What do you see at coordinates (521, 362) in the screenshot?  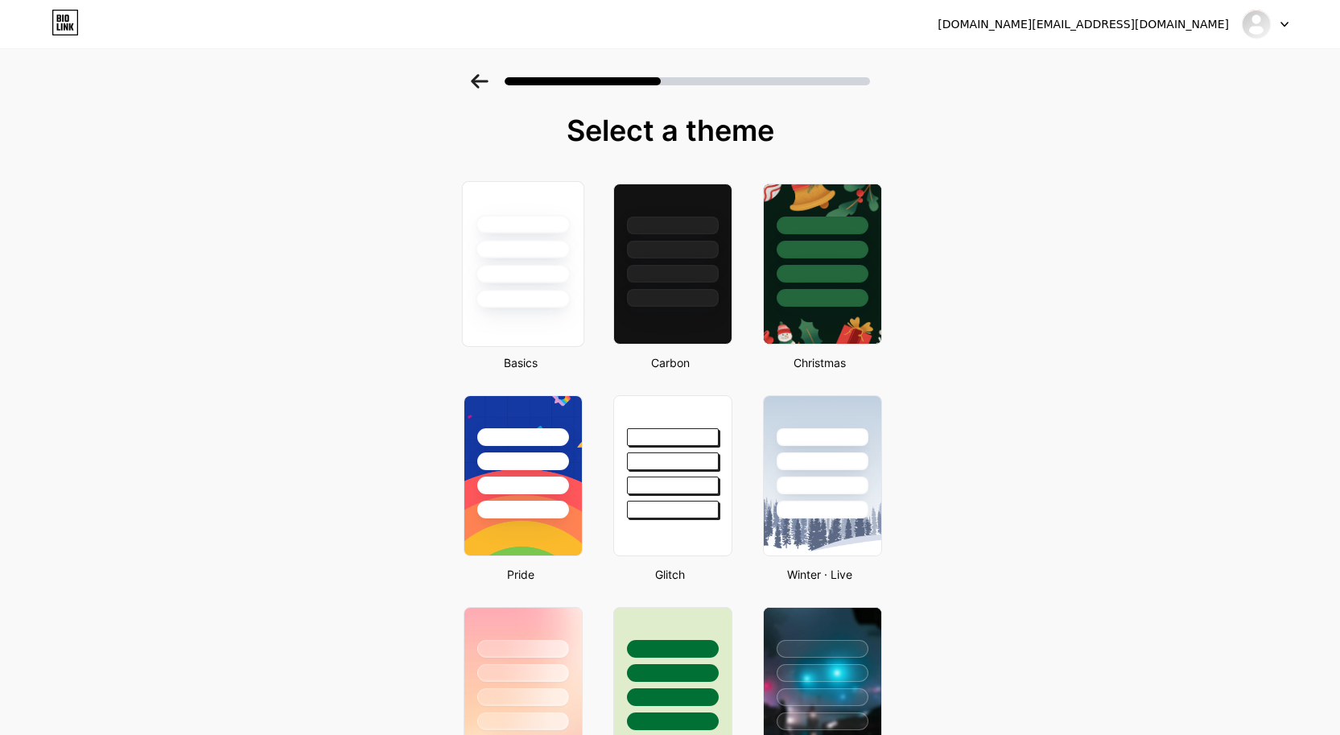 I see `div: Basics` at bounding box center [521, 362].